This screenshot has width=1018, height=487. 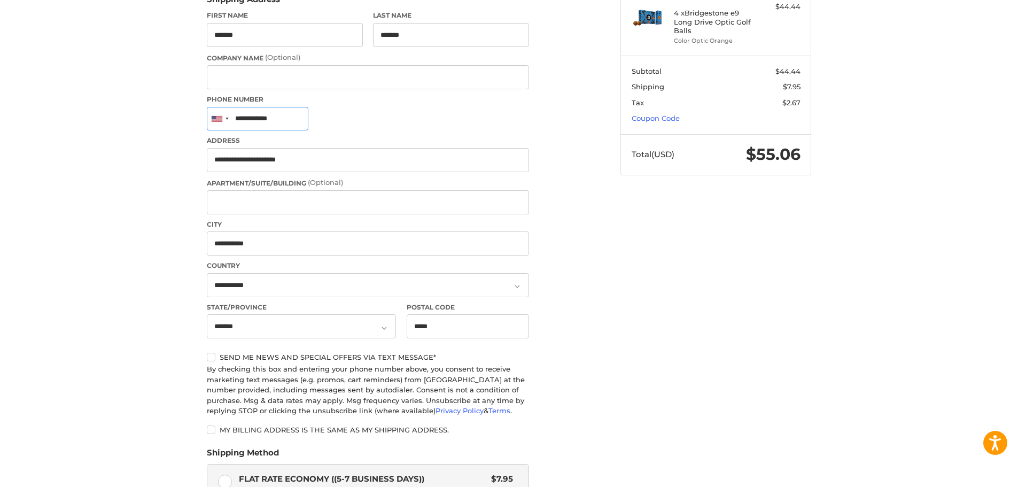 What do you see at coordinates (368, 183) in the screenshot?
I see `label: Apartment/Suite/Building` at bounding box center [368, 183].